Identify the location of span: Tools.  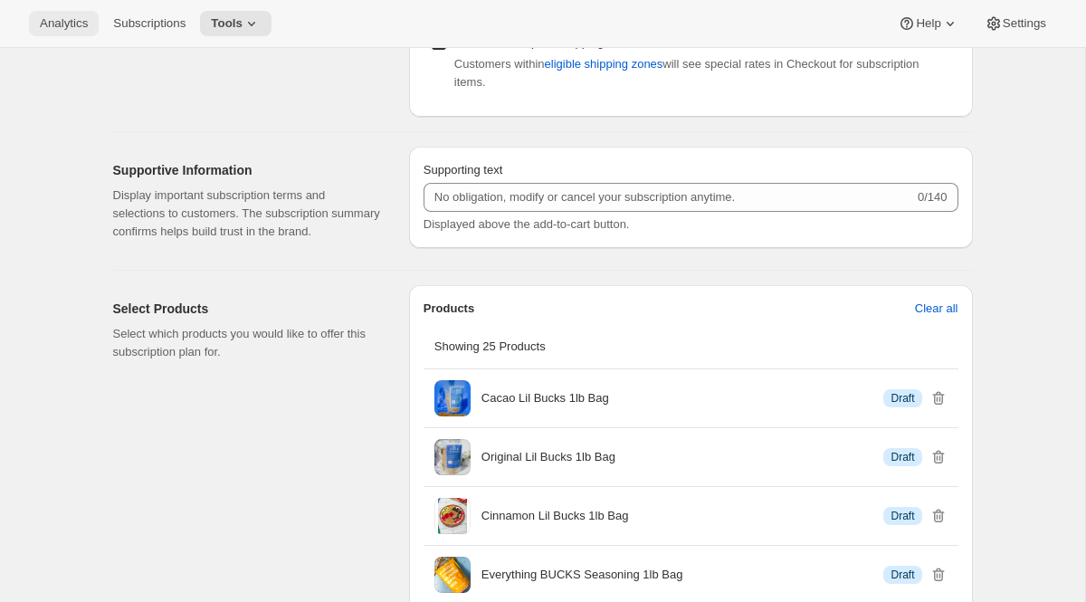
(226, 24).